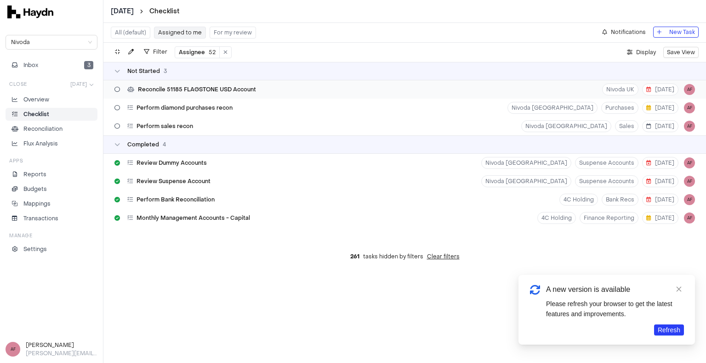 The height and width of the screenshot is (363, 706). Describe the element at coordinates (680, 52) in the screenshot. I see `span: Save View` at that location.